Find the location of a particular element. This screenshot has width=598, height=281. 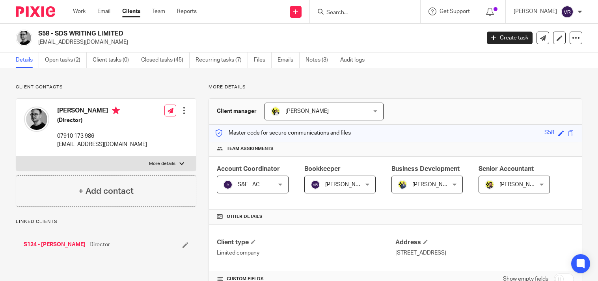

a: Email is located at coordinates (104, 11).